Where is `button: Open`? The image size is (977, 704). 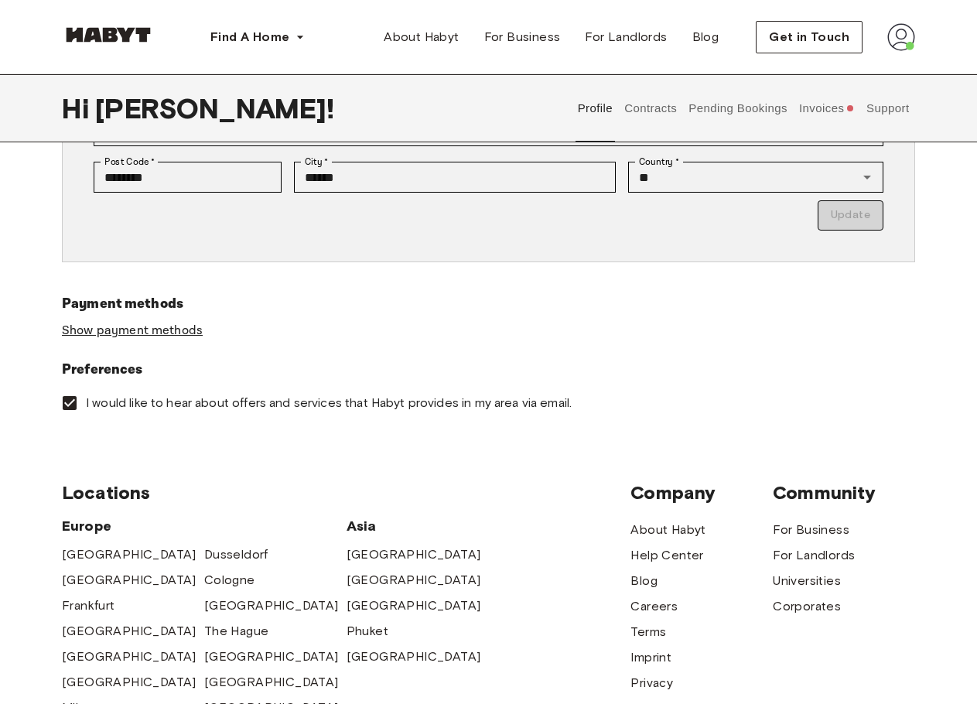
button: Open is located at coordinates (867, 177).